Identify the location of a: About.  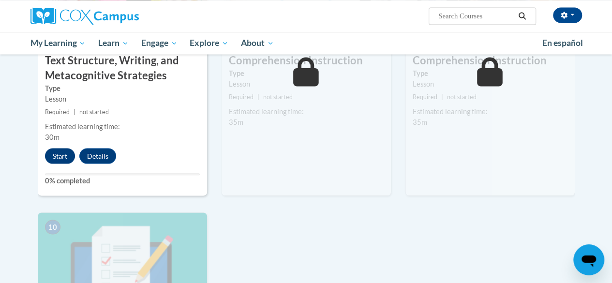
(257, 43).